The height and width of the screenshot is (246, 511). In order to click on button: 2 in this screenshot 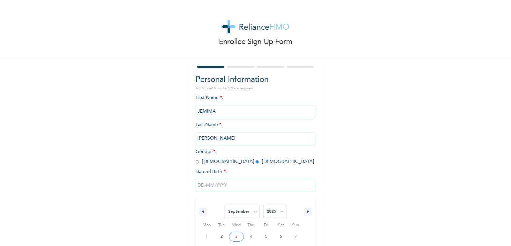, I will do `click(222, 236)`.